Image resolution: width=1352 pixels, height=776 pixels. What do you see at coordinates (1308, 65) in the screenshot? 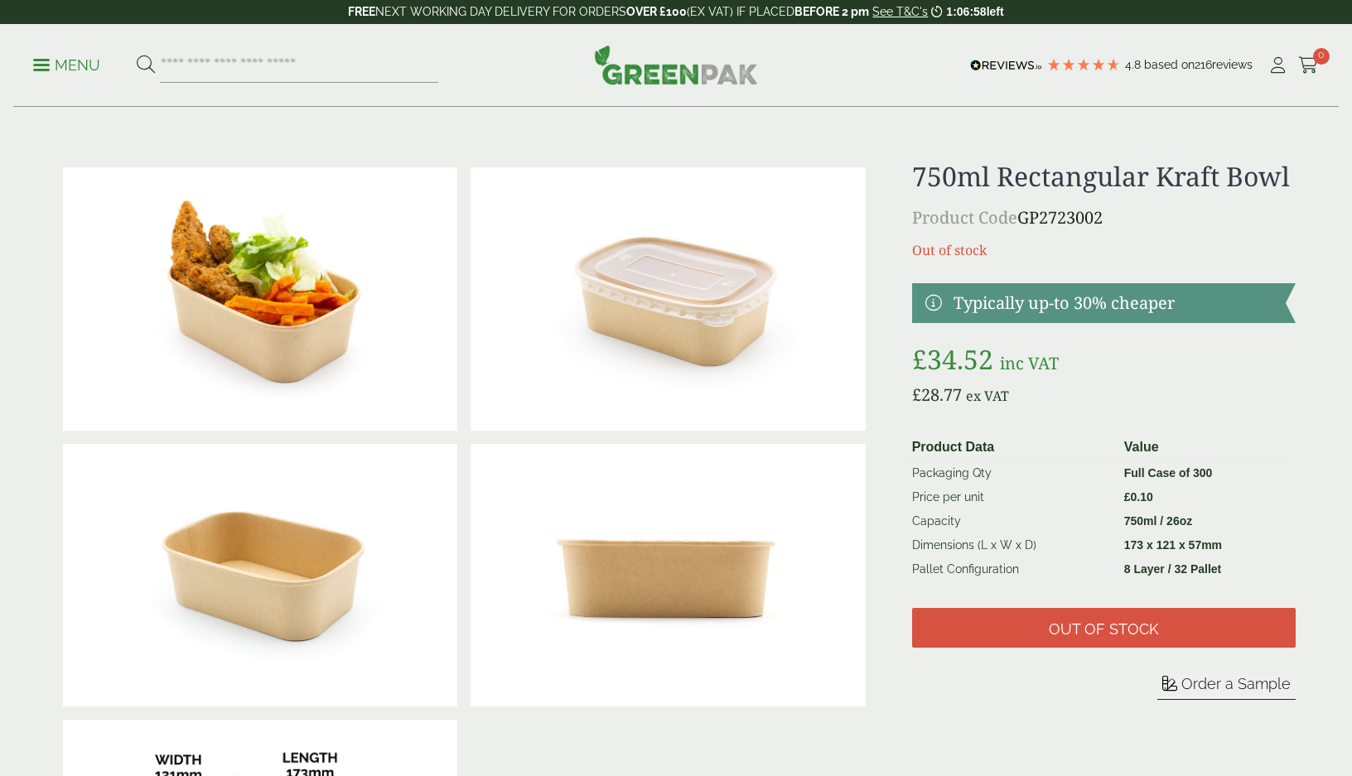
I see `i: Cart` at bounding box center [1308, 65].